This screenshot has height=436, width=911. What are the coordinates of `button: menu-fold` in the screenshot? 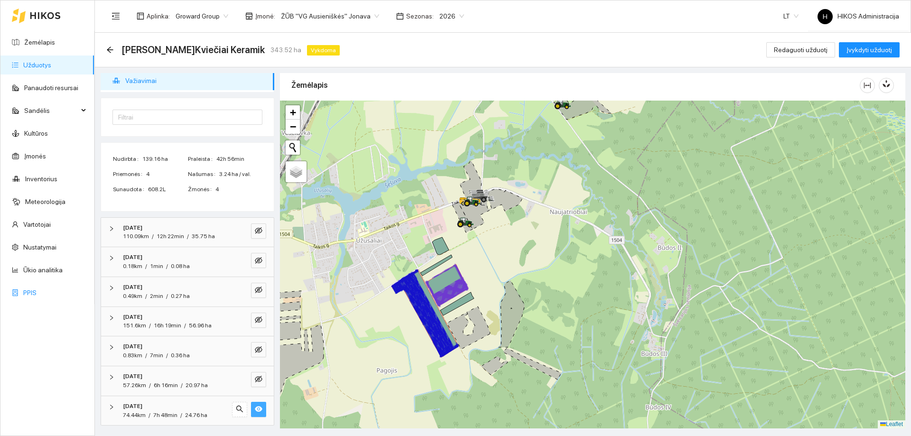 It's located at (116, 16).